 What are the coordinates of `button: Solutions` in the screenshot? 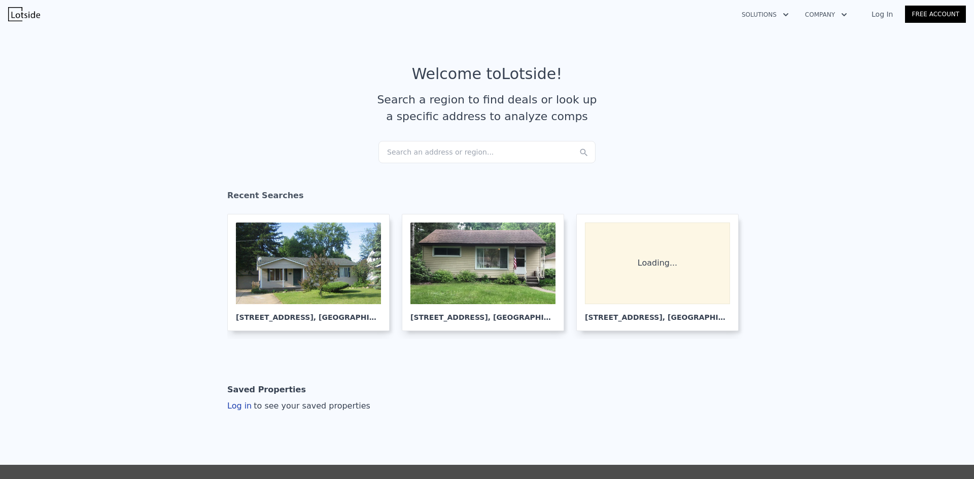 It's located at (765, 15).